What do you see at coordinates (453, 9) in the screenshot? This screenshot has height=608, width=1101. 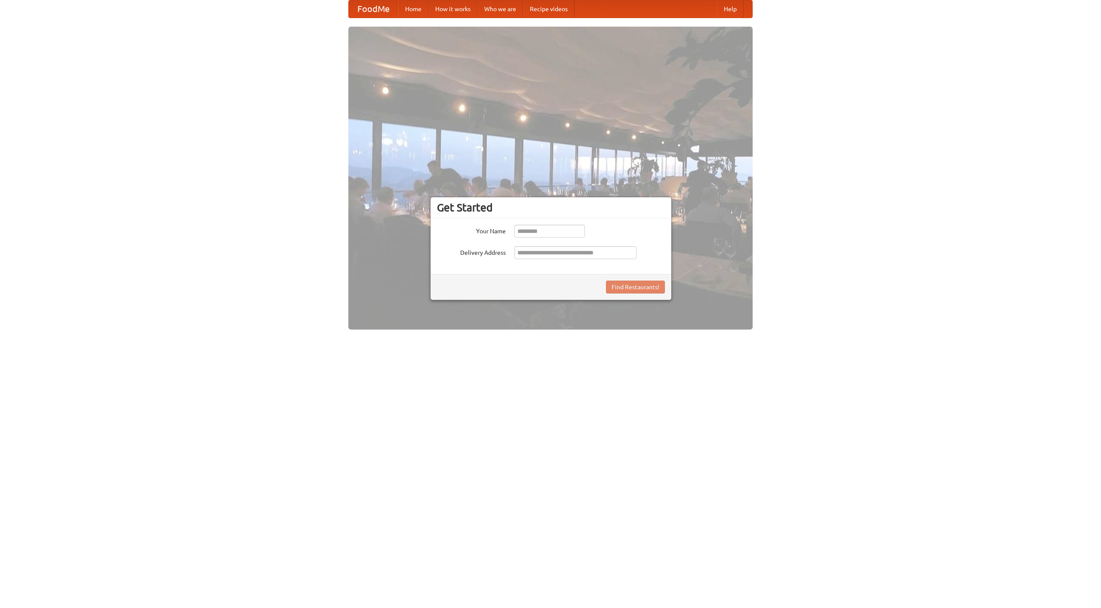 I see `a: How it works` at bounding box center [453, 9].